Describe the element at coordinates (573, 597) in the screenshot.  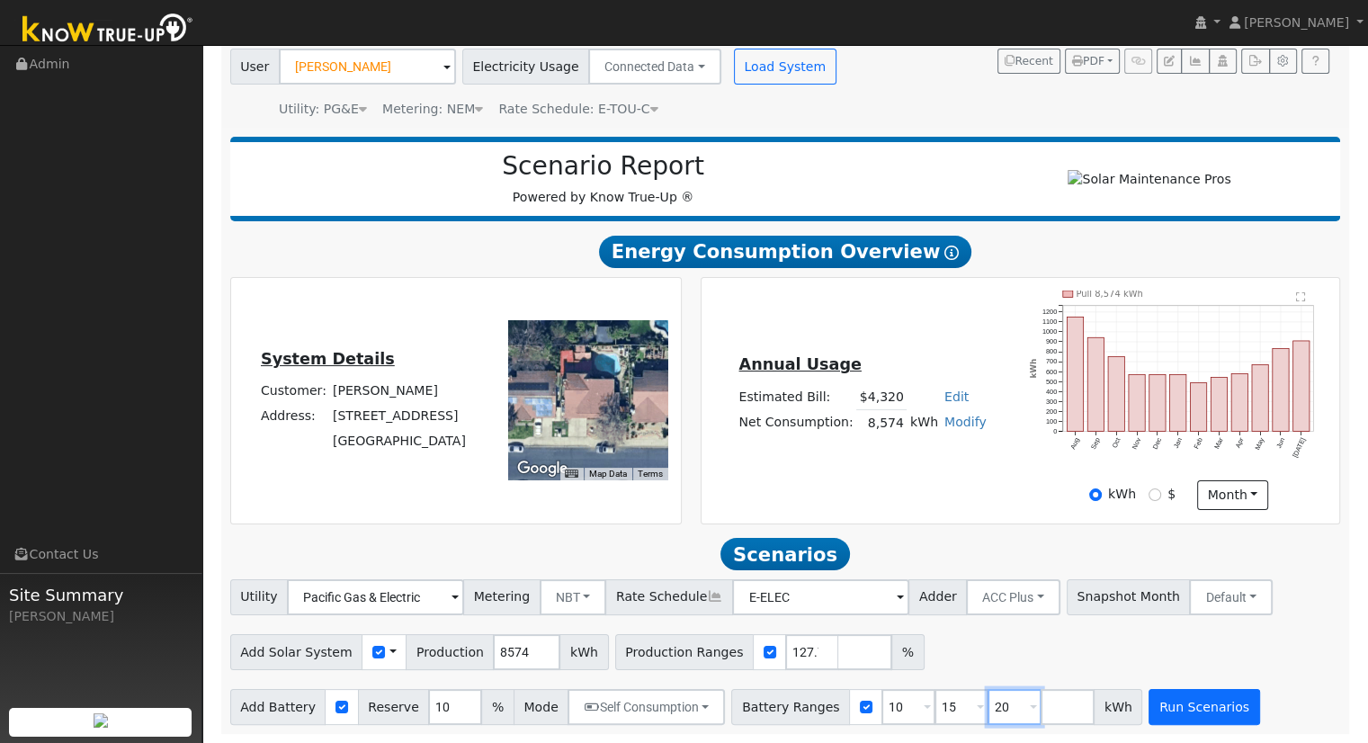
I see `button: NBT` at that location.